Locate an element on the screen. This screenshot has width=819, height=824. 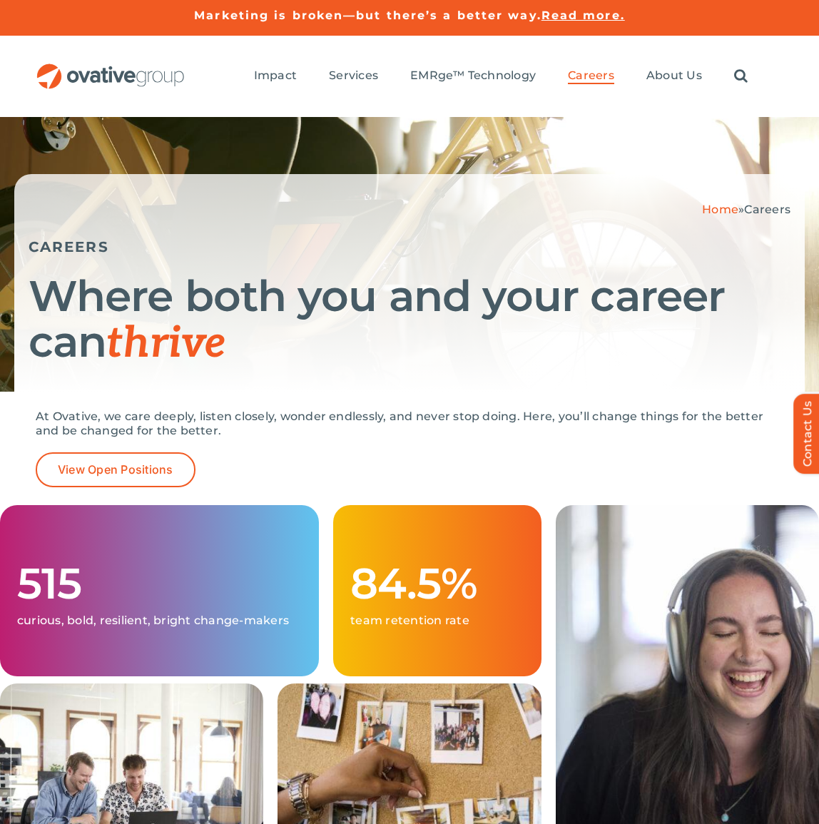
span: About Us is located at coordinates (674, 76).